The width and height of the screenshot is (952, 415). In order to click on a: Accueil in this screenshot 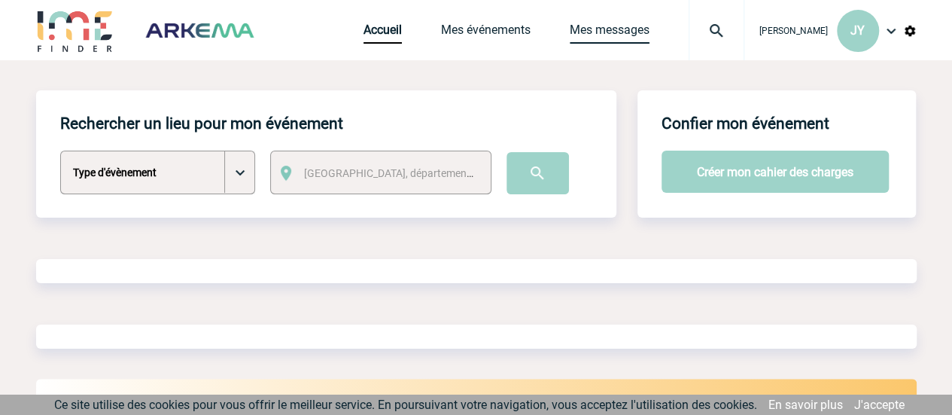, I will do `click(382, 33)`.